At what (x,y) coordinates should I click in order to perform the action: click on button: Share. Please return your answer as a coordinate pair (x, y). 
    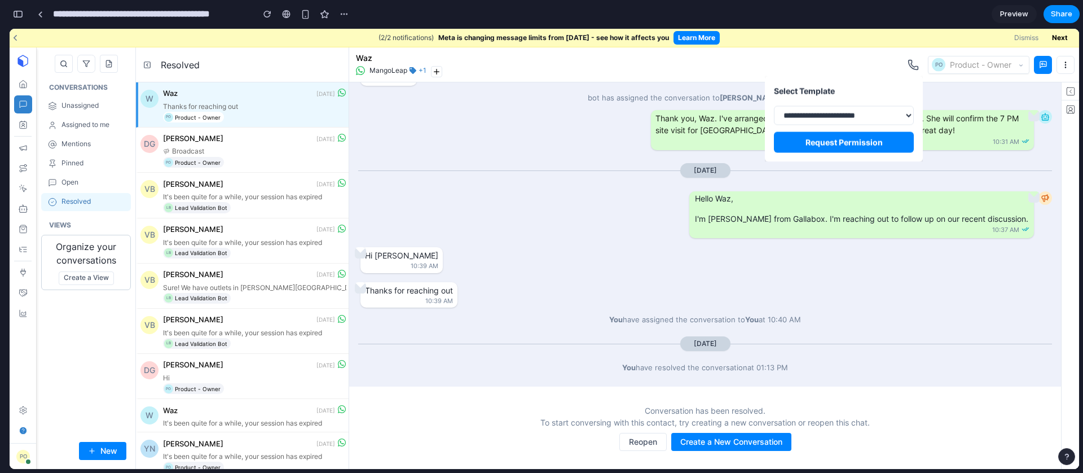
    Looking at the image, I should click on (1061, 14).